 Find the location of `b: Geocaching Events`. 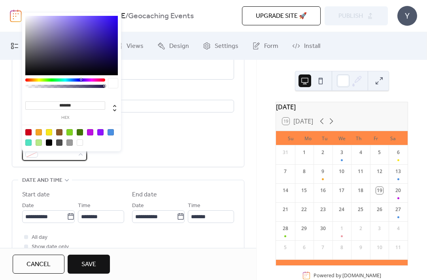

b: Geocaching Events is located at coordinates (161, 16).